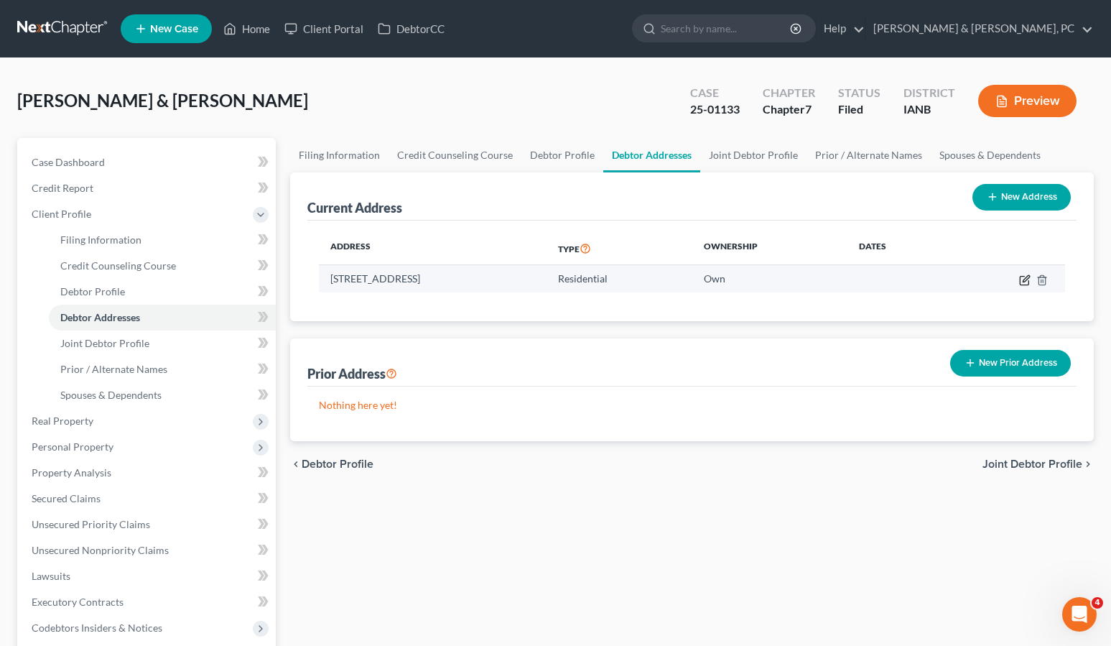 The width and height of the screenshot is (1111, 646). Describe the element at coordinates (66, 498) in the screenshot. I see `span: Secured Claims` at that location.